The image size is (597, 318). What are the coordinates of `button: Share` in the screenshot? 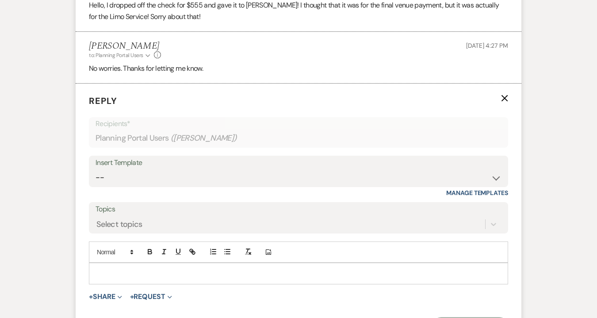 It's located at (105, 297).